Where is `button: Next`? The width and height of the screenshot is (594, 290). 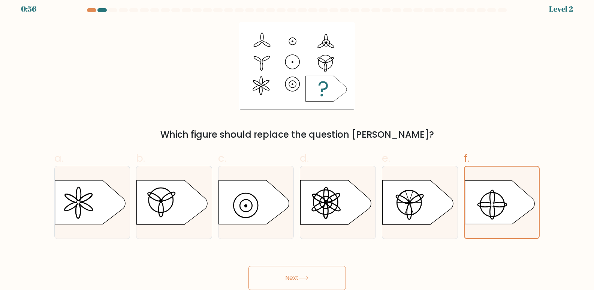
button: Next is located at coordinates (297, 278).